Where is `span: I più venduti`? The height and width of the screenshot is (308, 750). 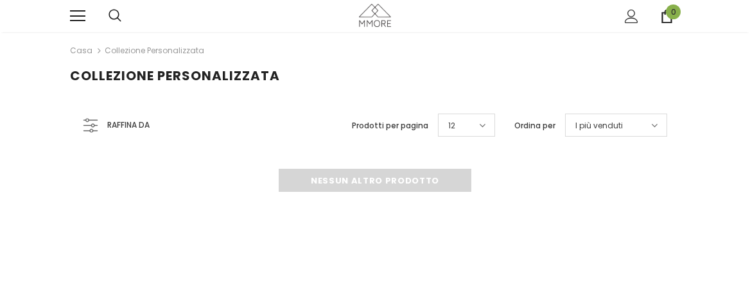
span: I più venduti is located at coordinates (599, 126).